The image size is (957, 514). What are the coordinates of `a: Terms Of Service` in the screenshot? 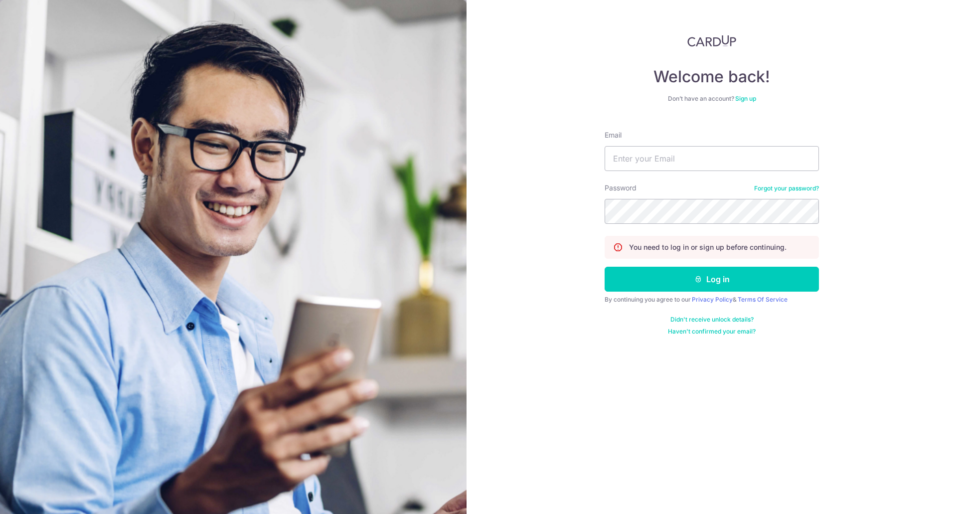 It's located at (762, 299).